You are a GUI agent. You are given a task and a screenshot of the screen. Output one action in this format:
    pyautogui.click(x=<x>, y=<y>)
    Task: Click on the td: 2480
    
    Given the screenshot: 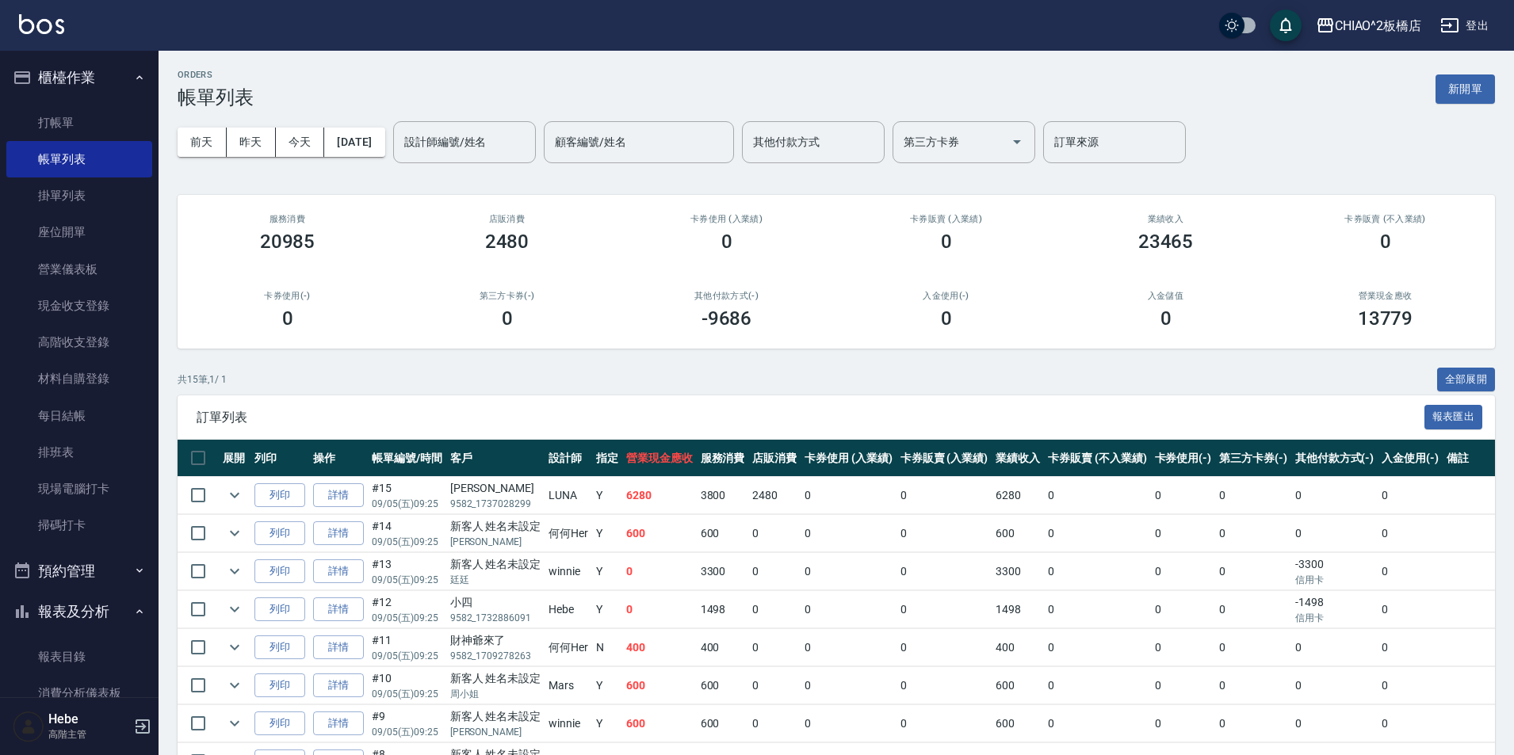 What is the action you would take?
    pyautogui.click(x=774, y=495)
    